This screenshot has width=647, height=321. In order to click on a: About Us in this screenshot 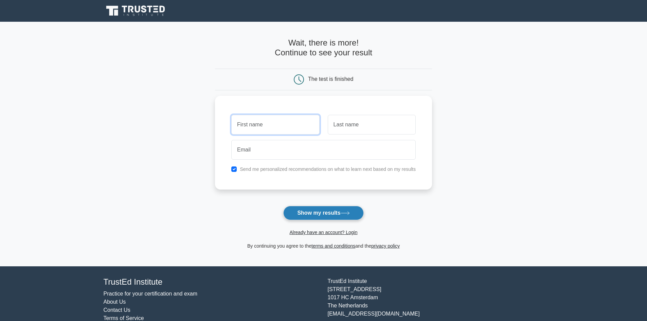, I will do `click(115, 302)`.